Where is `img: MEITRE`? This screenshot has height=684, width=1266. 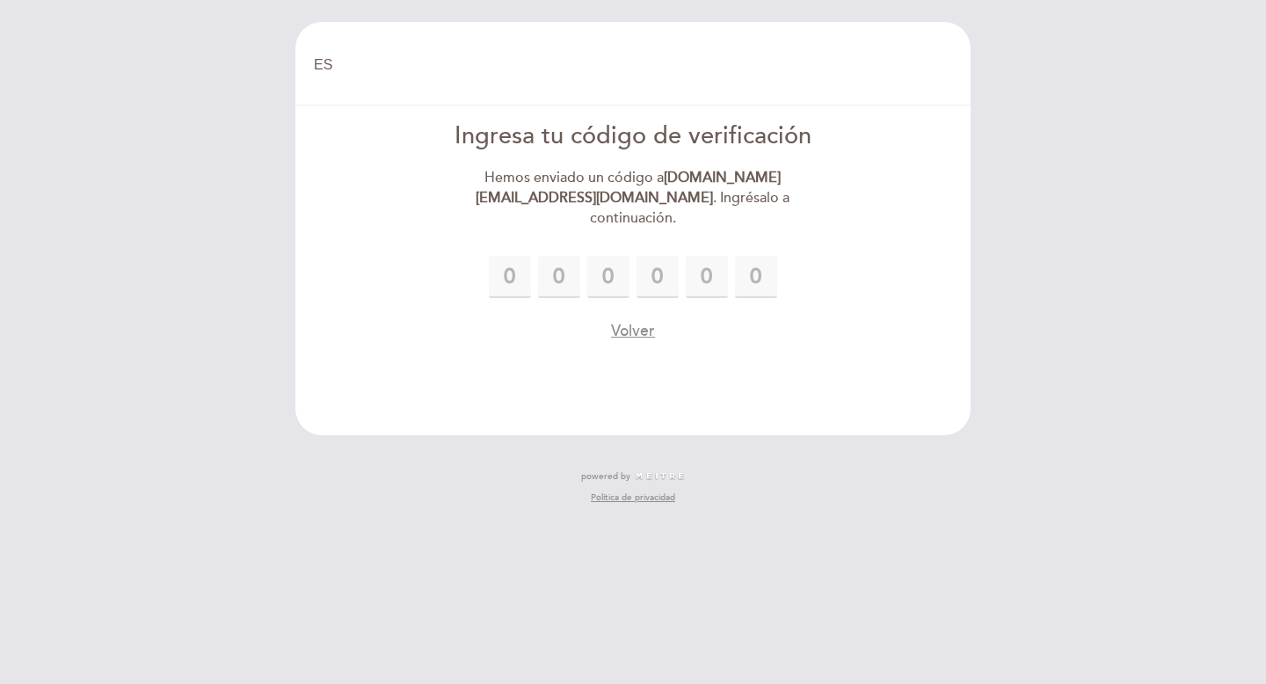 img: MEITRE is located at coordinates (660, 477).